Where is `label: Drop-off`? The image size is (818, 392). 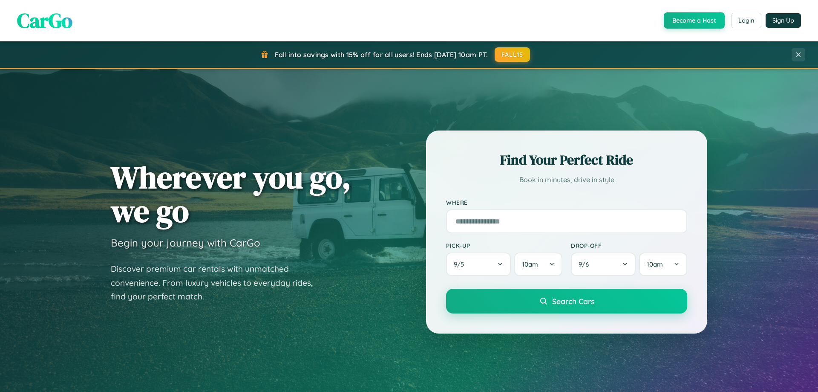 label: Drop-off is located at coordinates (629, 245).